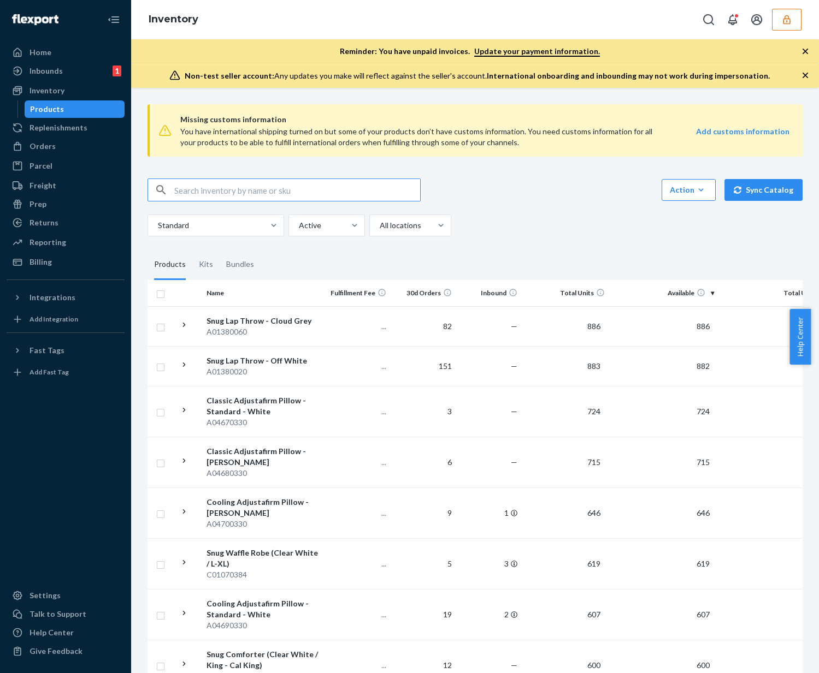 Image resolution: width=819 pixels, height=673 pixels. Describe the element at coordinates (240, 265) in the screenshot. I see `div: Bundles` at that location.